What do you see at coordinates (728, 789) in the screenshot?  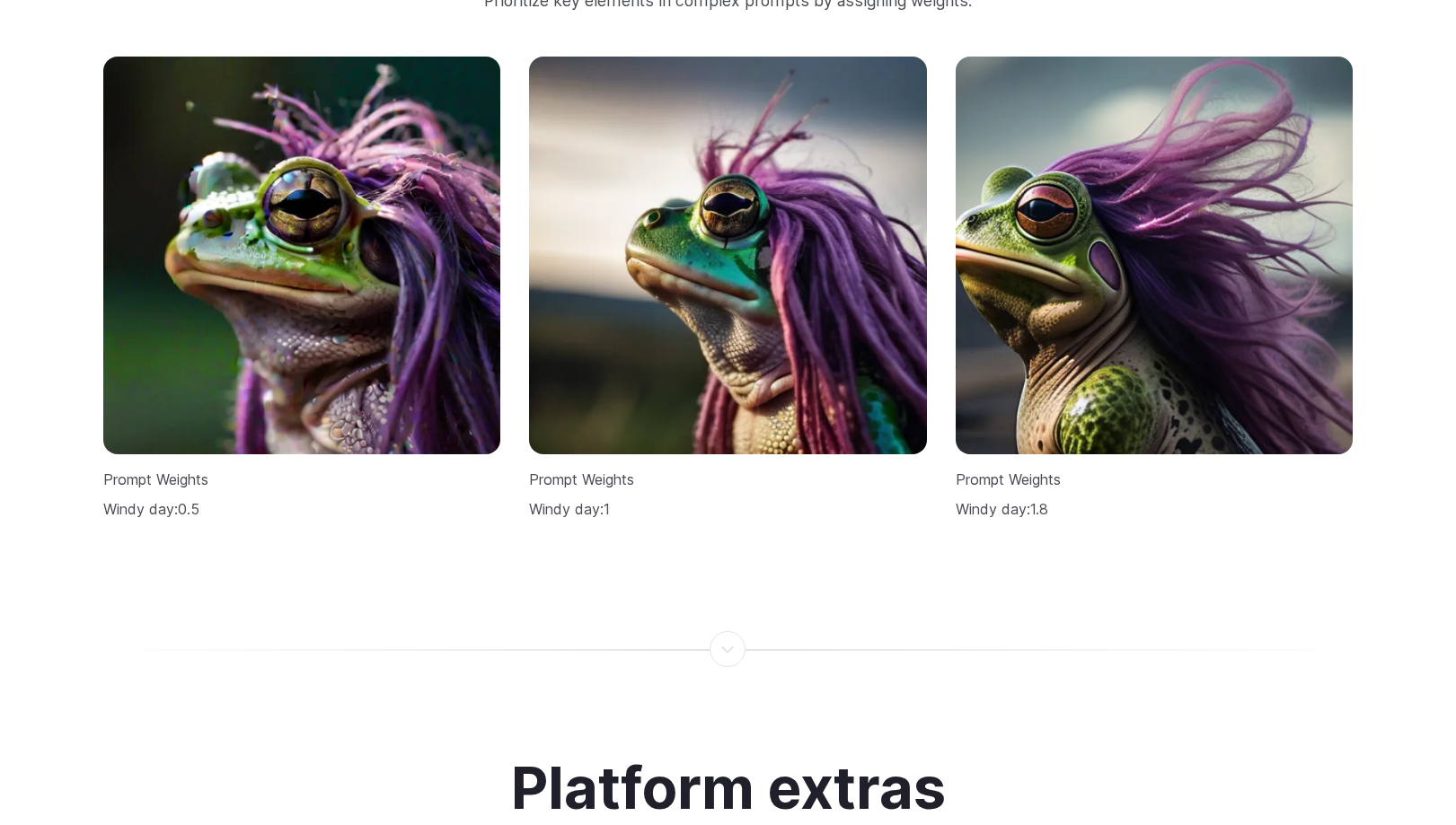 I see `h2: Platform extras` at bounding box center [728, 789].